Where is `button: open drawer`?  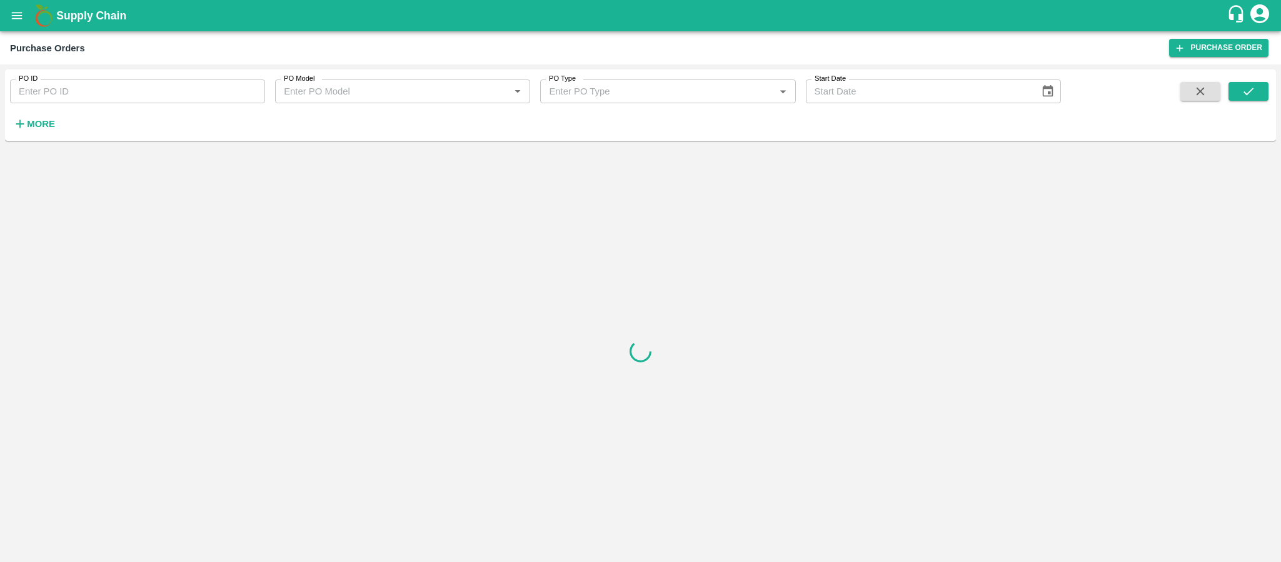
button: open drawer is located at coordinates (17, 16).